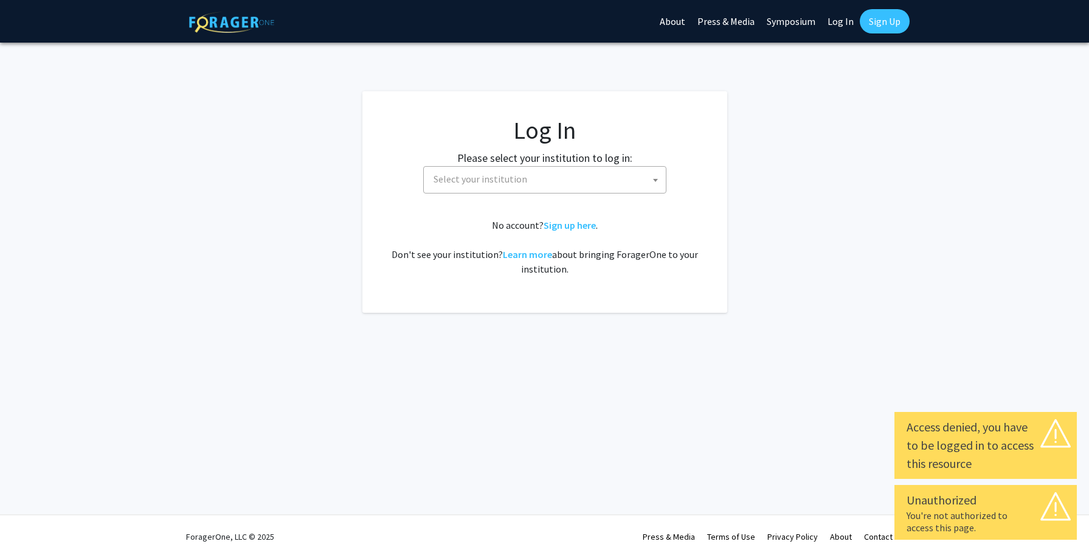  Describe the element at coordinates (793, 537) in the screenshot. I see `a: Privacy Policy` at that location.